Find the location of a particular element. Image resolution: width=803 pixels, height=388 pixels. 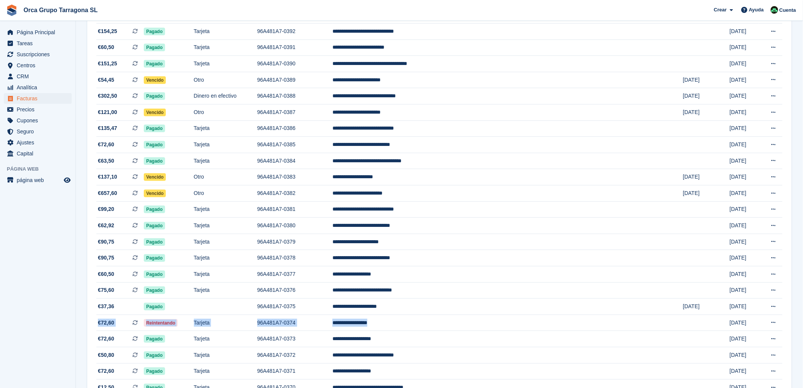

td: 96A481A7-0382 is located at coordinates (295, 193).